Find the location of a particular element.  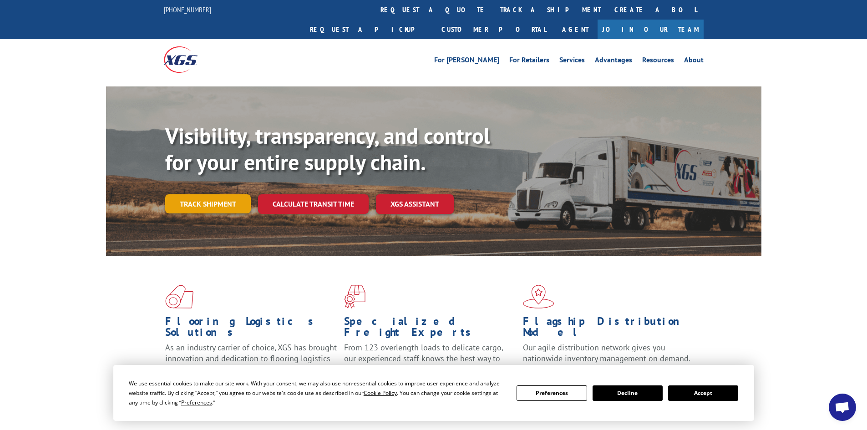

span: Preferences is located at coordinates (197, 403).